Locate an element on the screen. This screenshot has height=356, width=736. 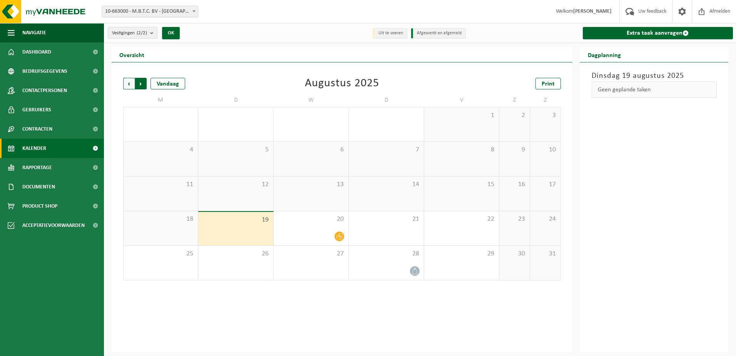
span: 10-663000 - M.B.T.C. BV - KORTRIJK is located at coordinates (150, 12).